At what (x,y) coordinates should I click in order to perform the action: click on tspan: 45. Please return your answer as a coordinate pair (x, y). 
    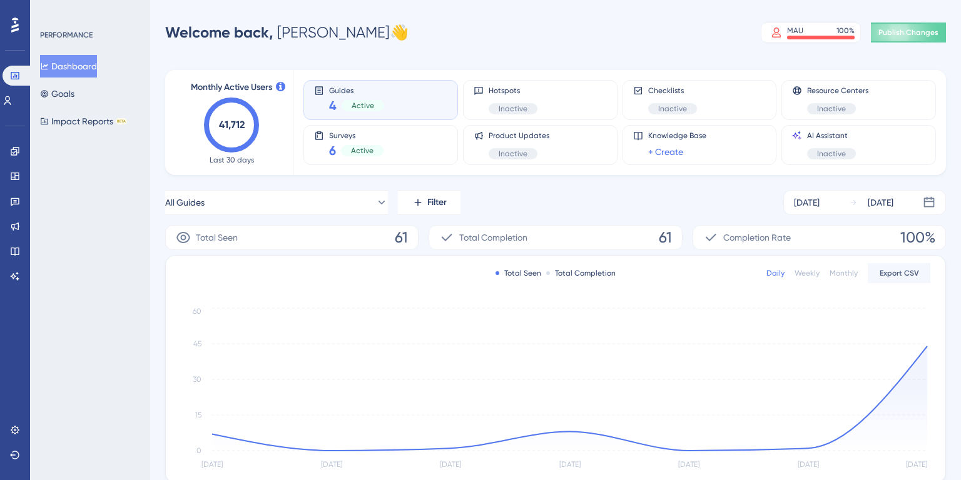
    Looking at the image, I should click on (197, 344).